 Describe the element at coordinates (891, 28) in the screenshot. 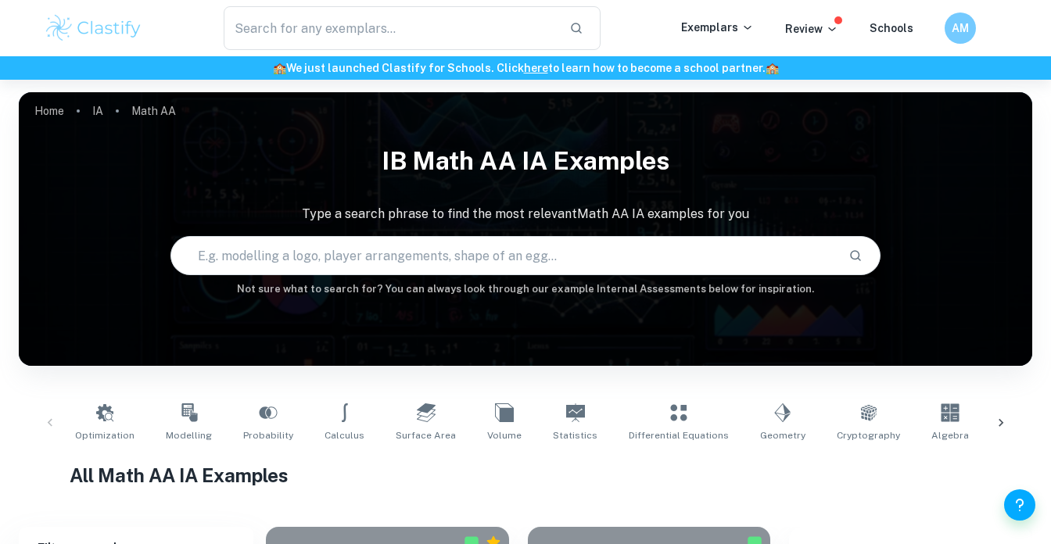

I see `a: Schools` at that location.